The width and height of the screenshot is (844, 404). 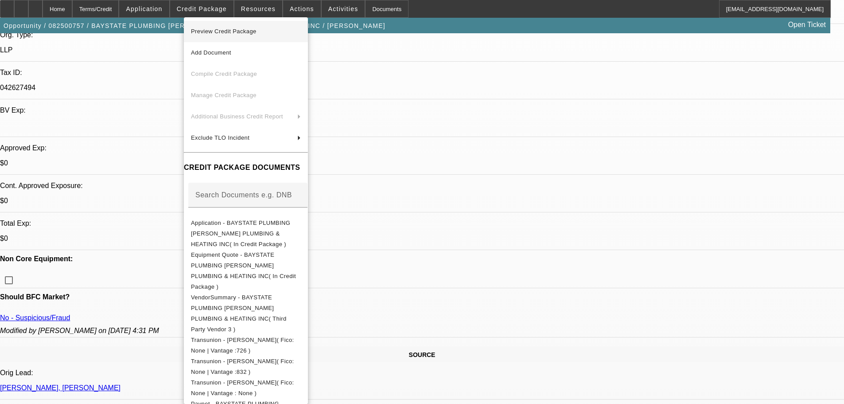 What do you see at coordinates (246, 167) in the screenshot?
I see `h4: CREDIT PACKAGE DOCUMENTS` at bounding box center [246, 167].